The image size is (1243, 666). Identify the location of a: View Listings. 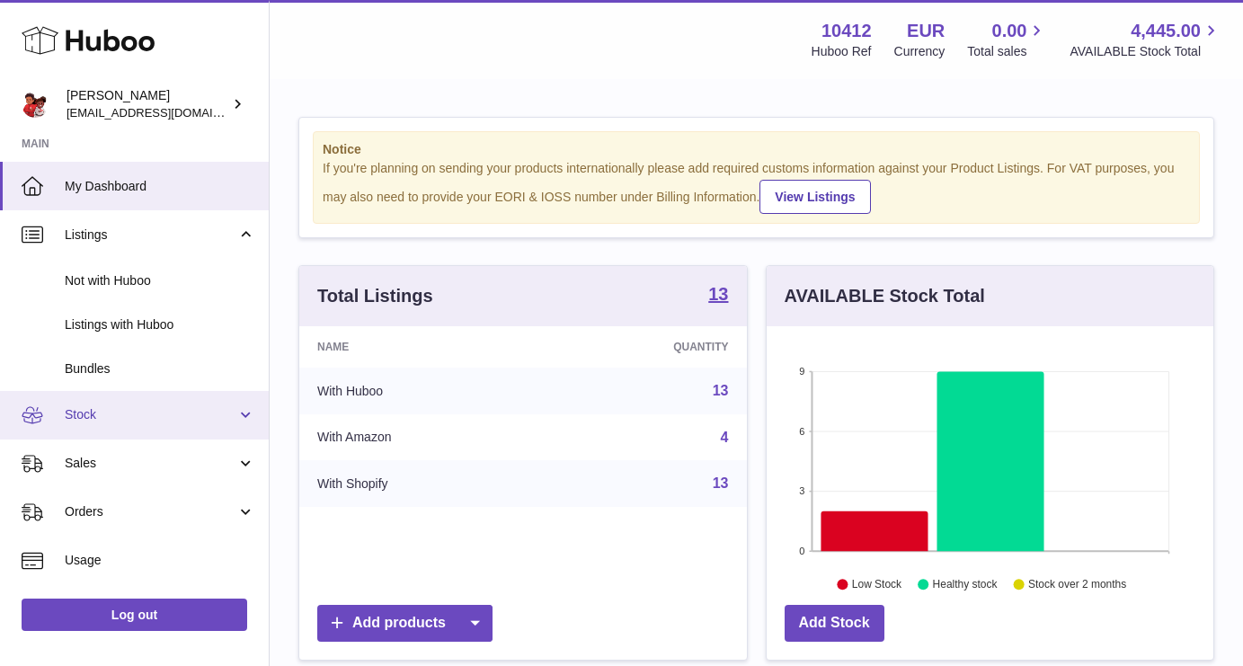
(815, 197).